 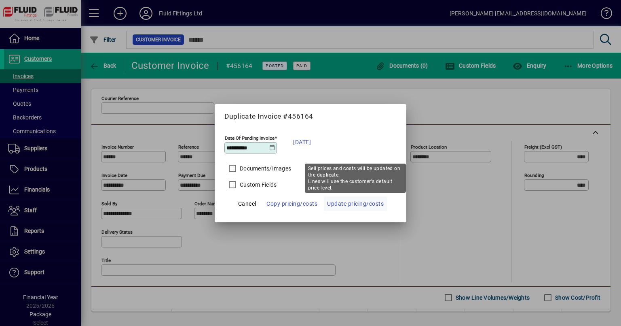 I want to click on span: Update pricing/costs, so click(x=355, y=203).